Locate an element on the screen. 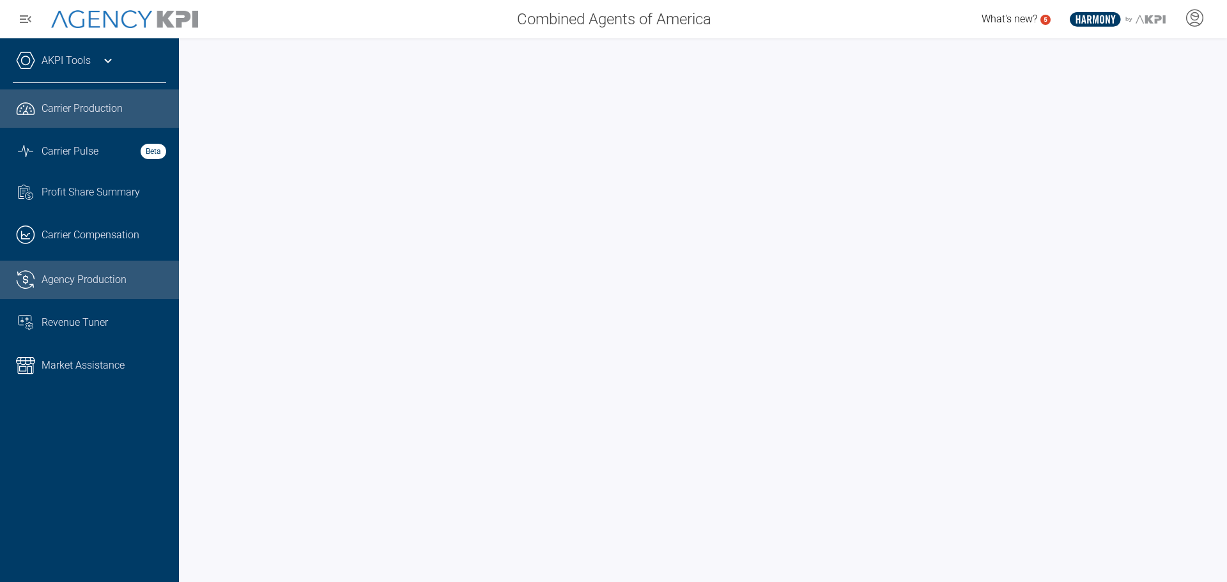 The image size is (1227, 582). a: 5 is located at coordinates (1045, 20).